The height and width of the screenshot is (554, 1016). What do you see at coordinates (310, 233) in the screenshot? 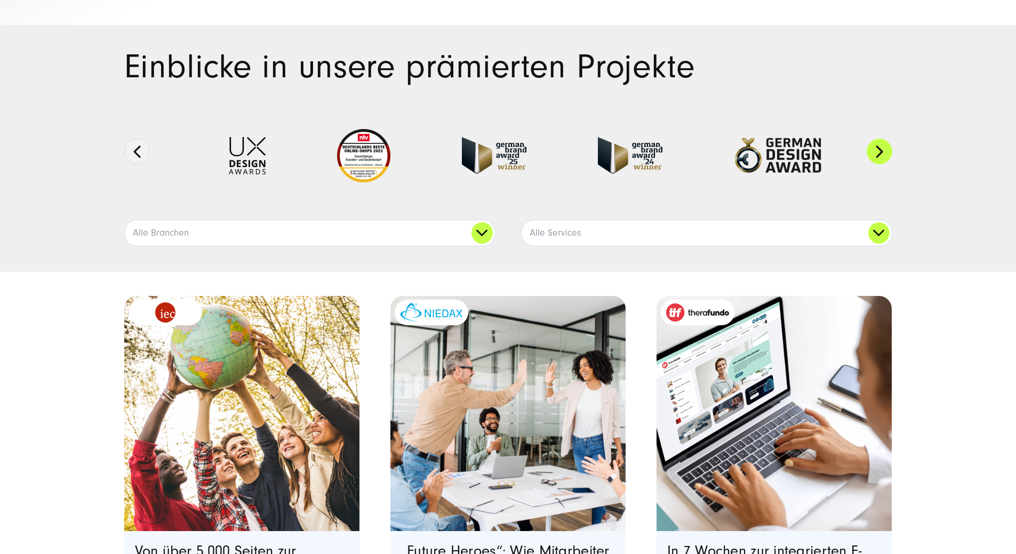
I see `a: Alle Branchen` at bounding box center [310, 233].